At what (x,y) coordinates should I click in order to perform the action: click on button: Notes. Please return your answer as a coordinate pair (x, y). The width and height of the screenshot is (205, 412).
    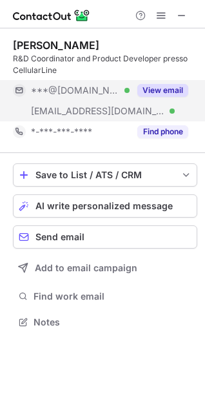
    Looking at the image, I should click on (105, 322).